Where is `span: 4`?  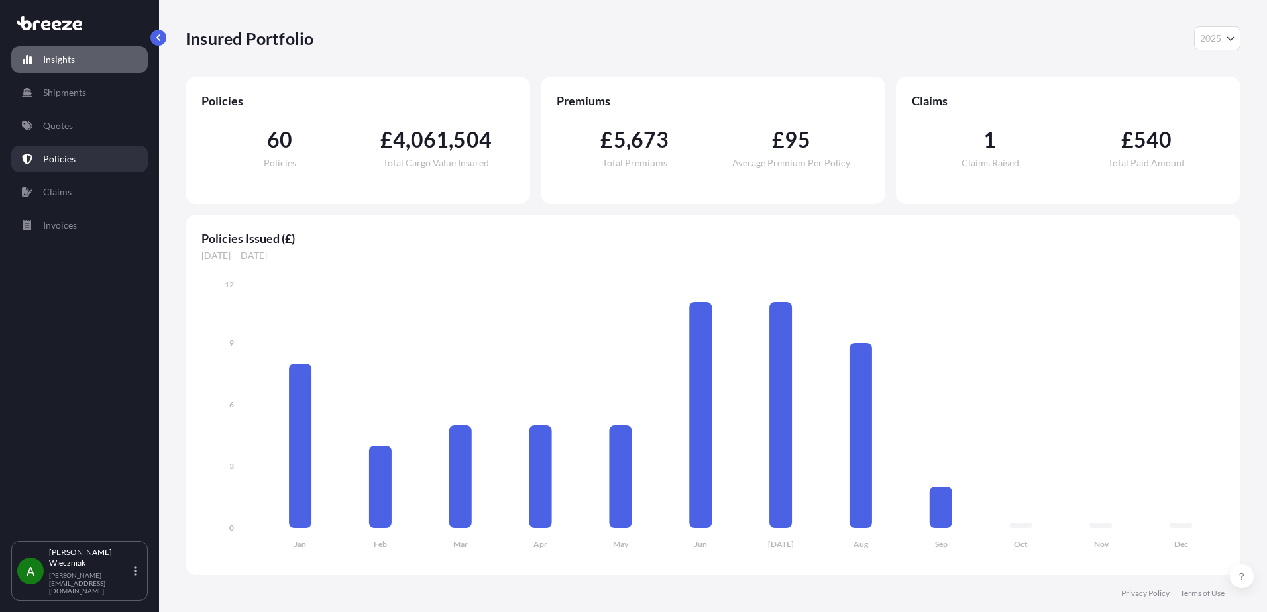 span: 4 is located at coordinates (399, 140).